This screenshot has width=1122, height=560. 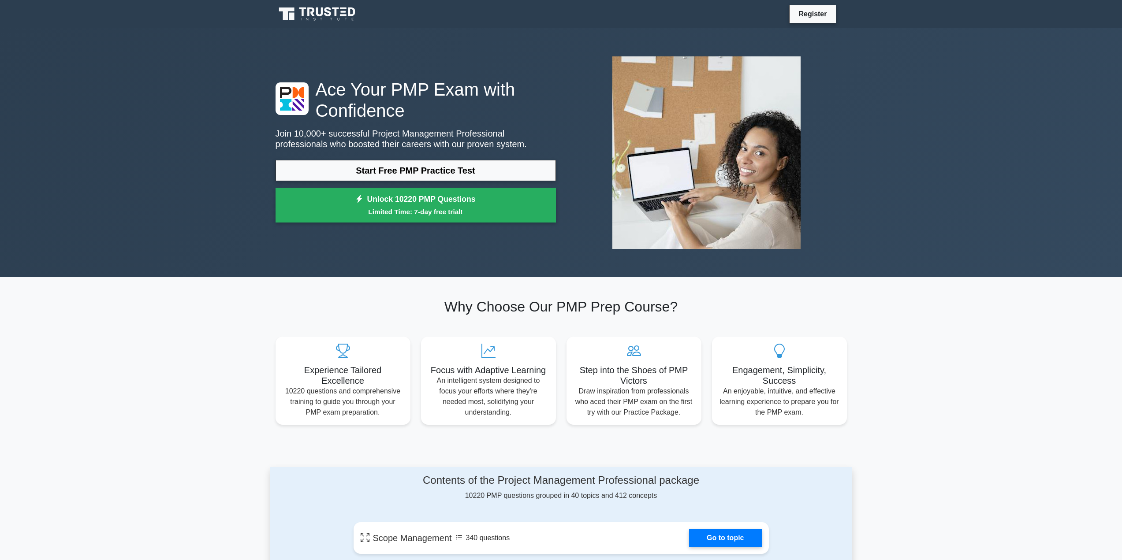 What do you see at coordinates (416, 139) in the screenshot?
I see `p: Join 10,000+ successful Project Management Professional professionals who boosted their careers w...` at bounding box center [416, 139].